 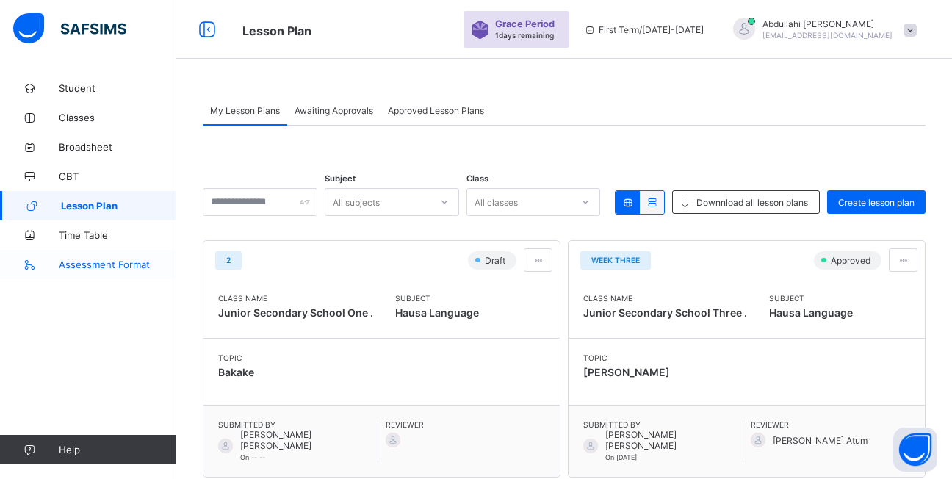 What do you see at coordinates (253, 457) in the screenshot?
I see `span: On -- --` at bounding box center [253, 457].